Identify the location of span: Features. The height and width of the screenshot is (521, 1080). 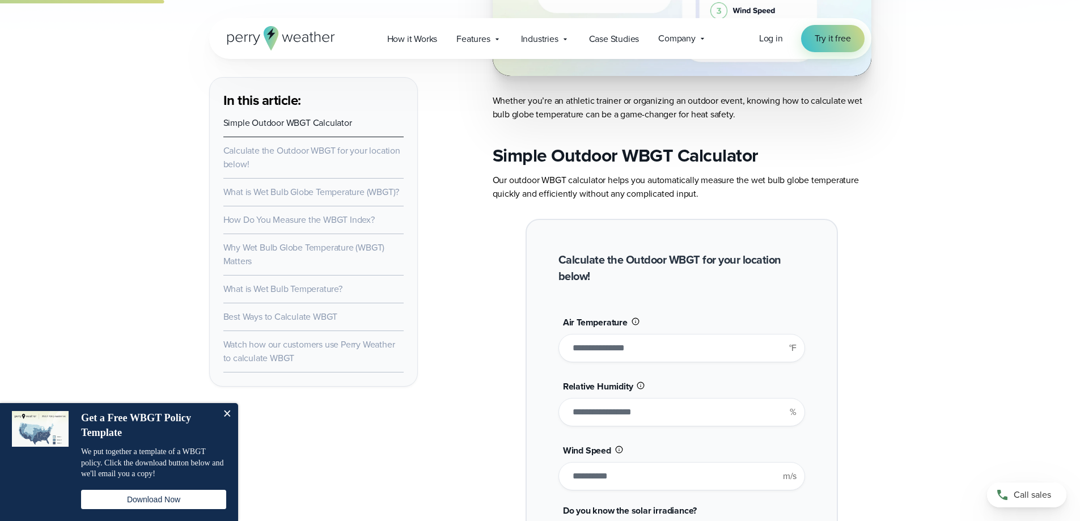
(473, 39).